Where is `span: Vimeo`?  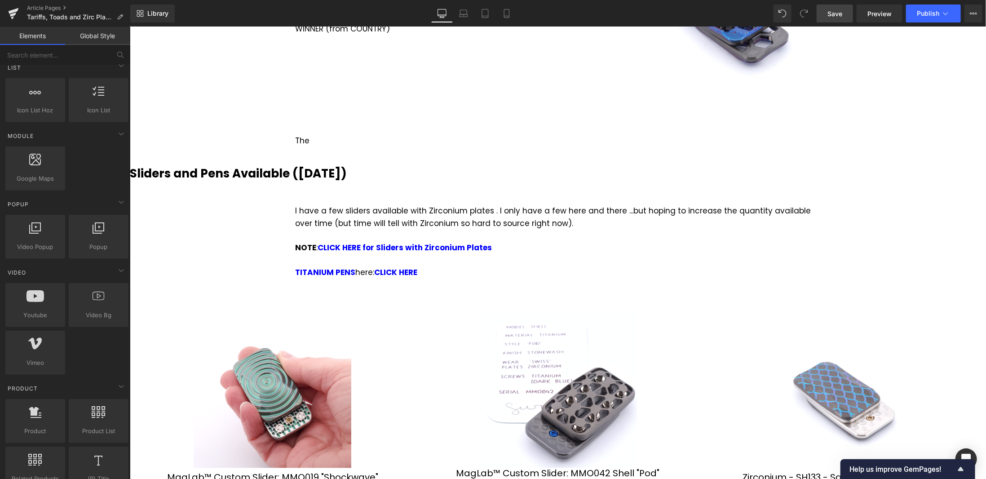
span: Vimeo is located at coordinates (35, 362).